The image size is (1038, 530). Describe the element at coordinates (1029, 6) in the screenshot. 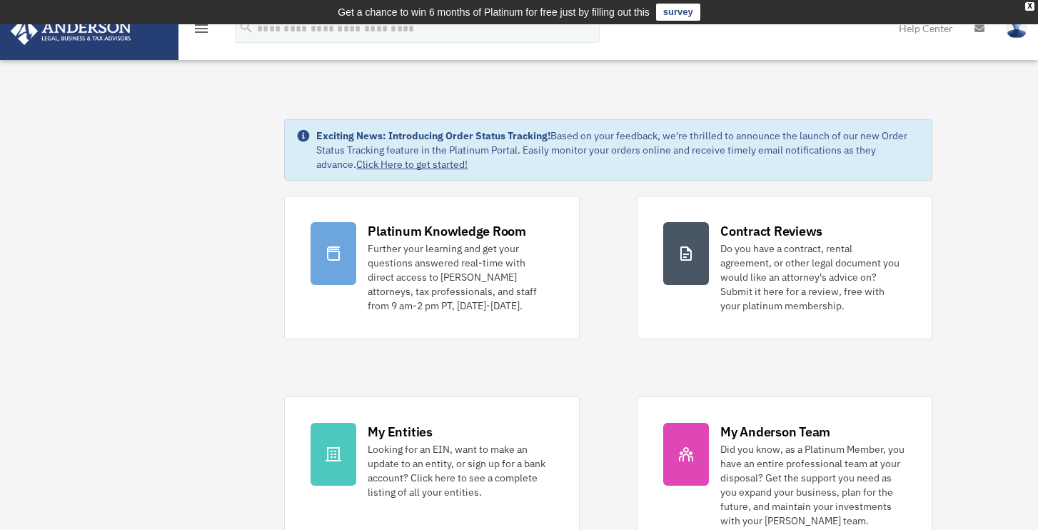

I see `div: close` at that location.